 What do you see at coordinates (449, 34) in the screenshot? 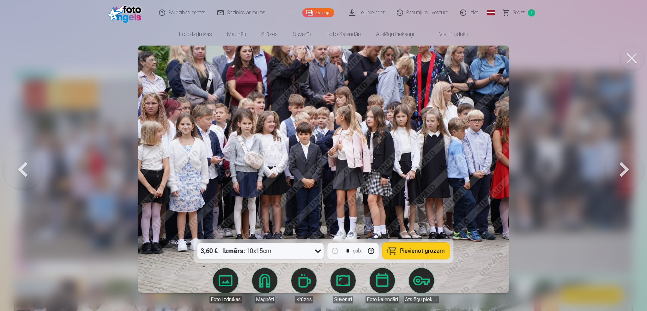
I see `a: Visi produkti` at bounding box center [449, 34].